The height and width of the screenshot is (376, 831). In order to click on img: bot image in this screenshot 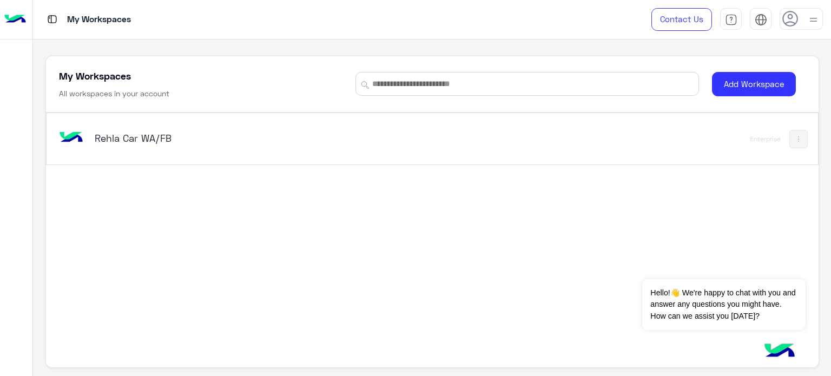, I will do `click(71, 138)`.